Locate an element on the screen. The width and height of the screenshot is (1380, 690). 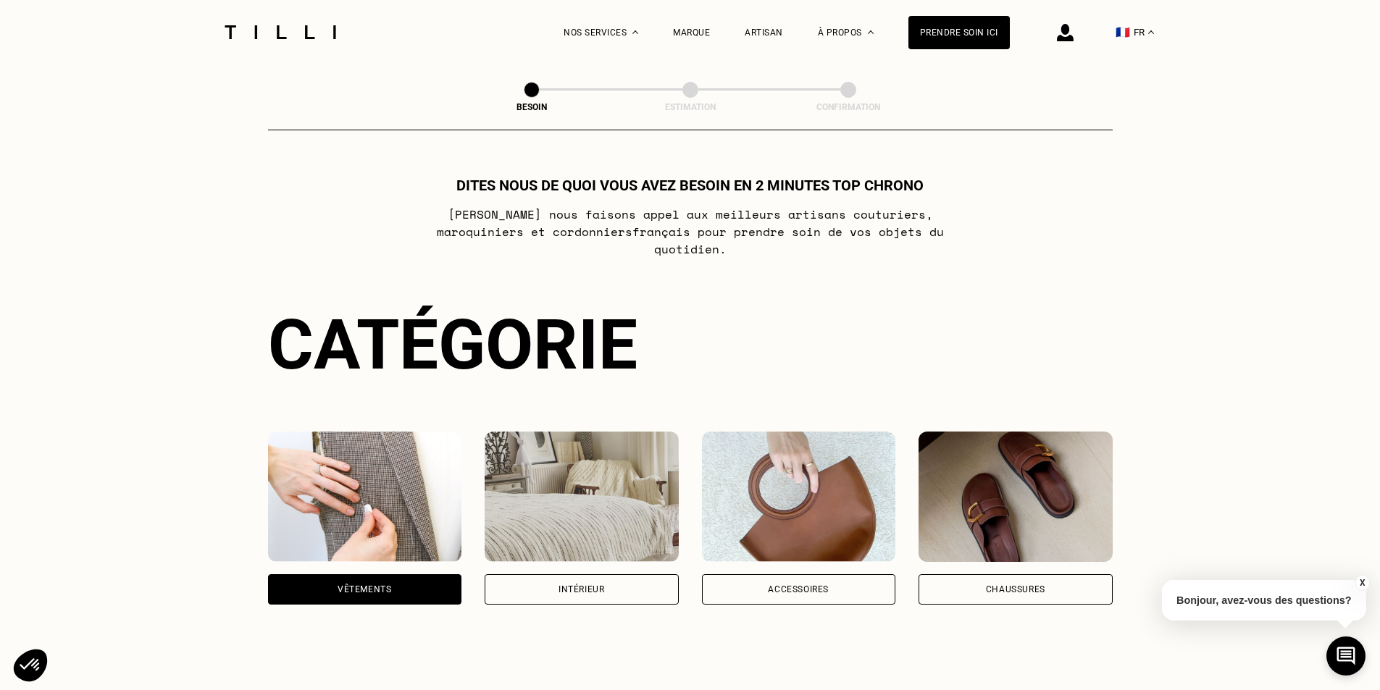
button: X is located at coordinates (1362, 583).